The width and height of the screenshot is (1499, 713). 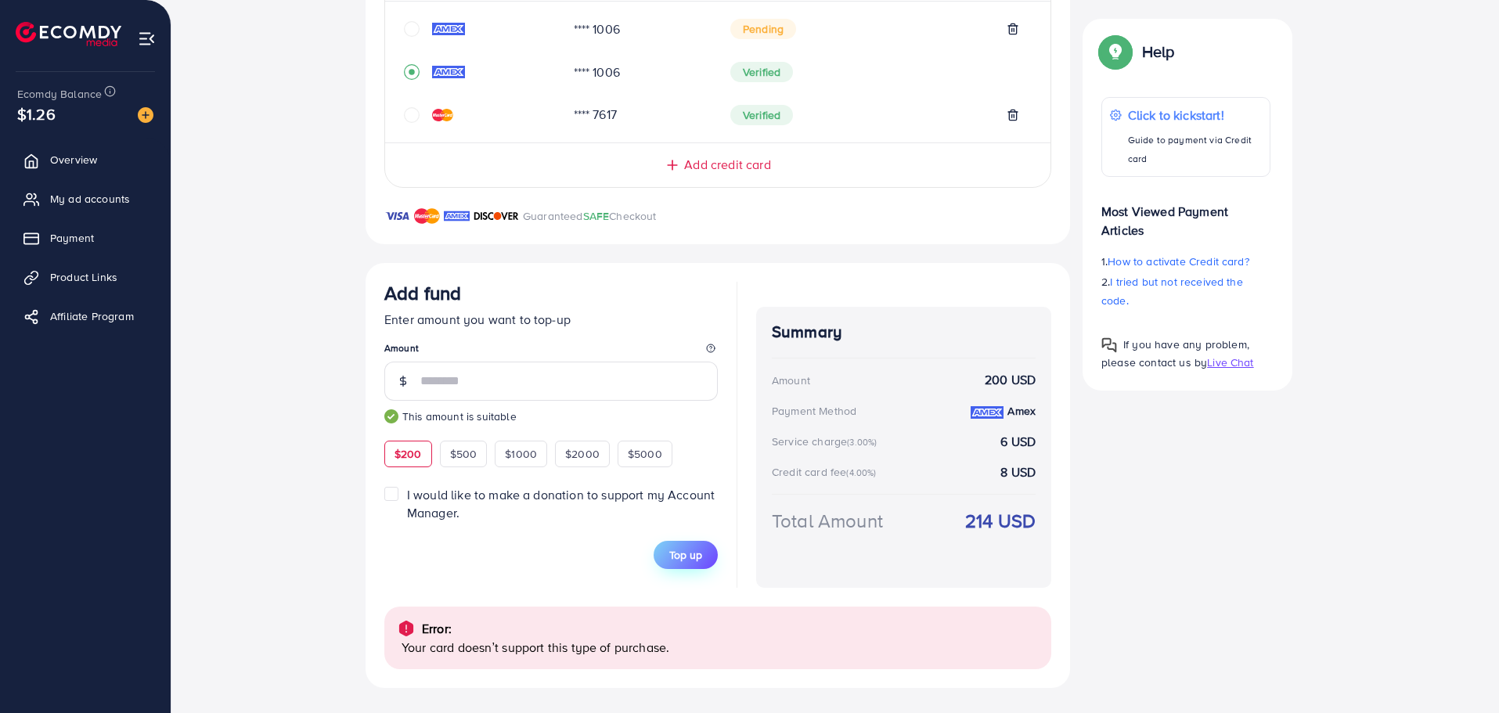 I want to click on strong: 214 USD, so click(x=1000, y=520).